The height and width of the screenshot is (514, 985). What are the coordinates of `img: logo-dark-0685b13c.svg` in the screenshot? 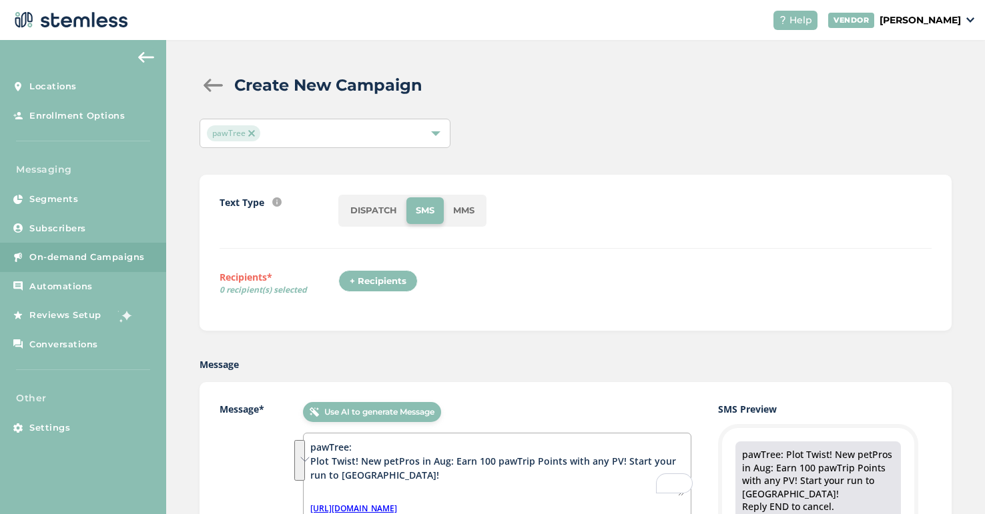 It's located at (69, 20).